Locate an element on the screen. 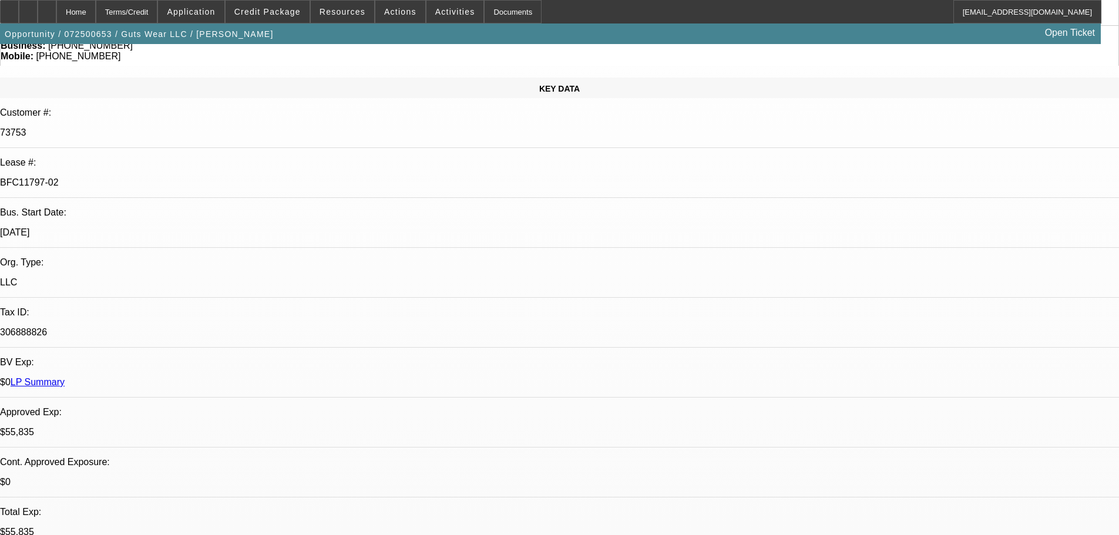  span: KEY DATA is located at coordinates (559, 89).